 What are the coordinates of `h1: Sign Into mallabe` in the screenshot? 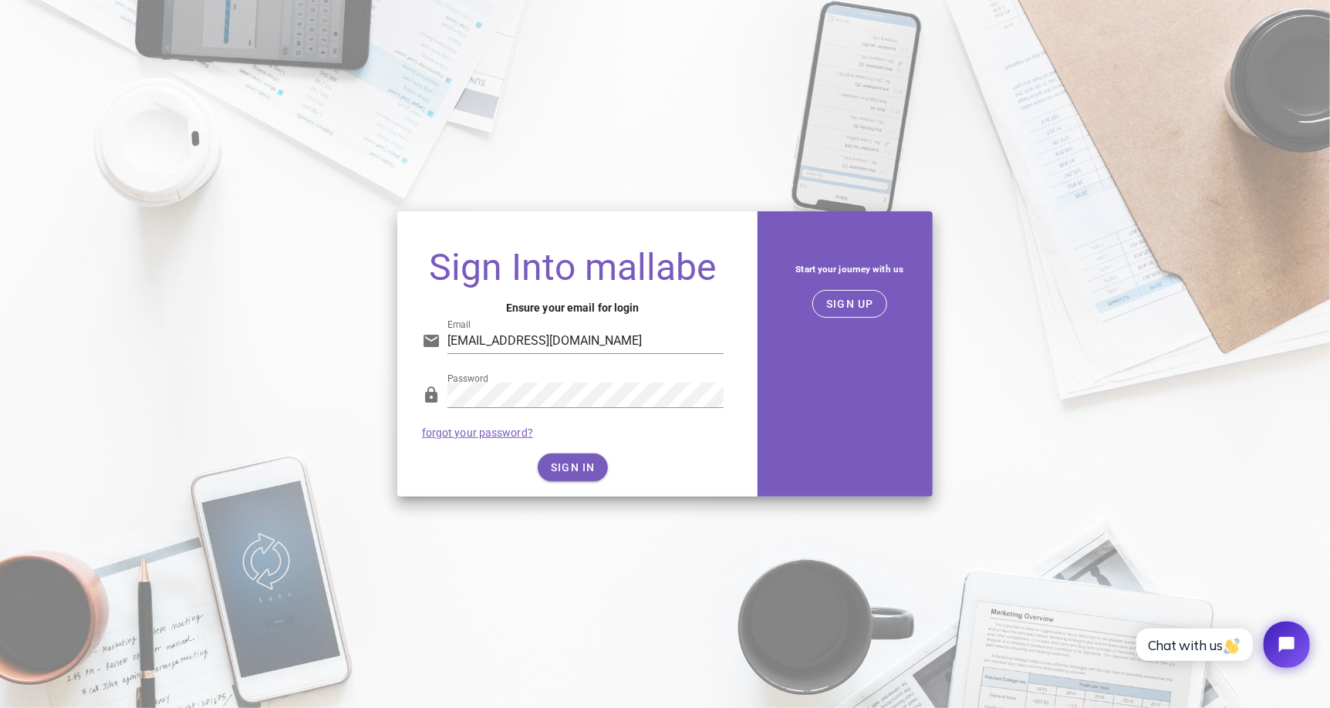 It's located at (572, 268).